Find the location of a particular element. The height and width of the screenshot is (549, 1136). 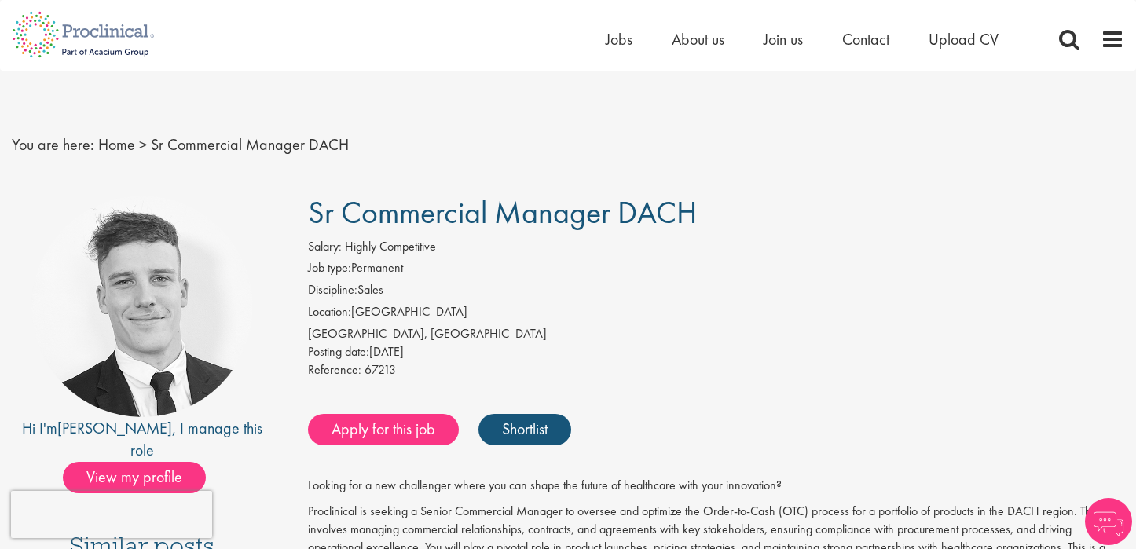

li: Permanent is located at coordinates (717, 270).